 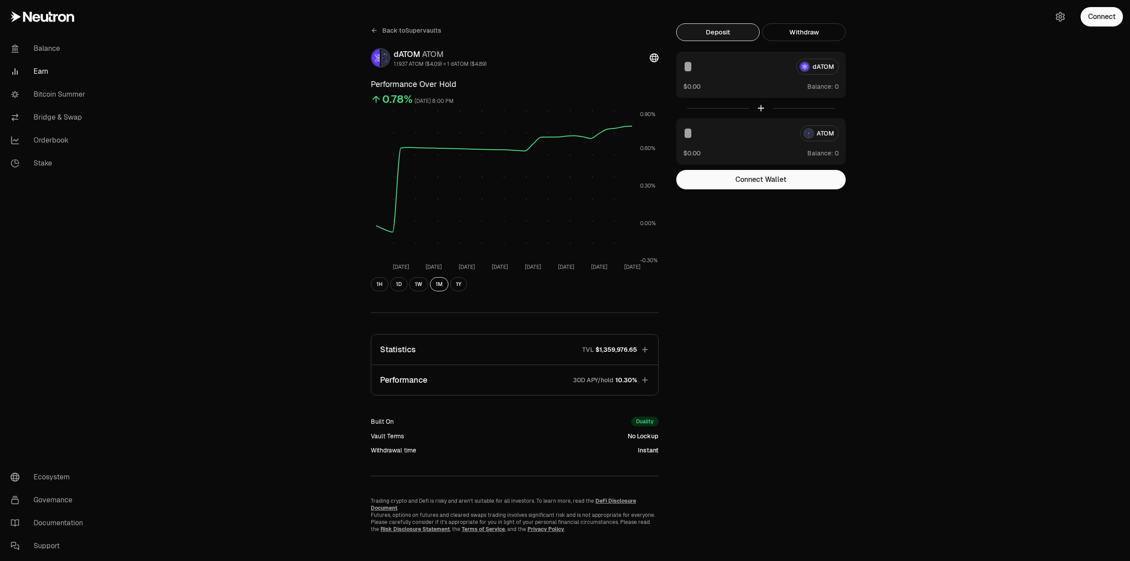 What do you see at coordinates (49, 500) in the screenshot?
I see `a: Governance` at bounding box center [49, 500].